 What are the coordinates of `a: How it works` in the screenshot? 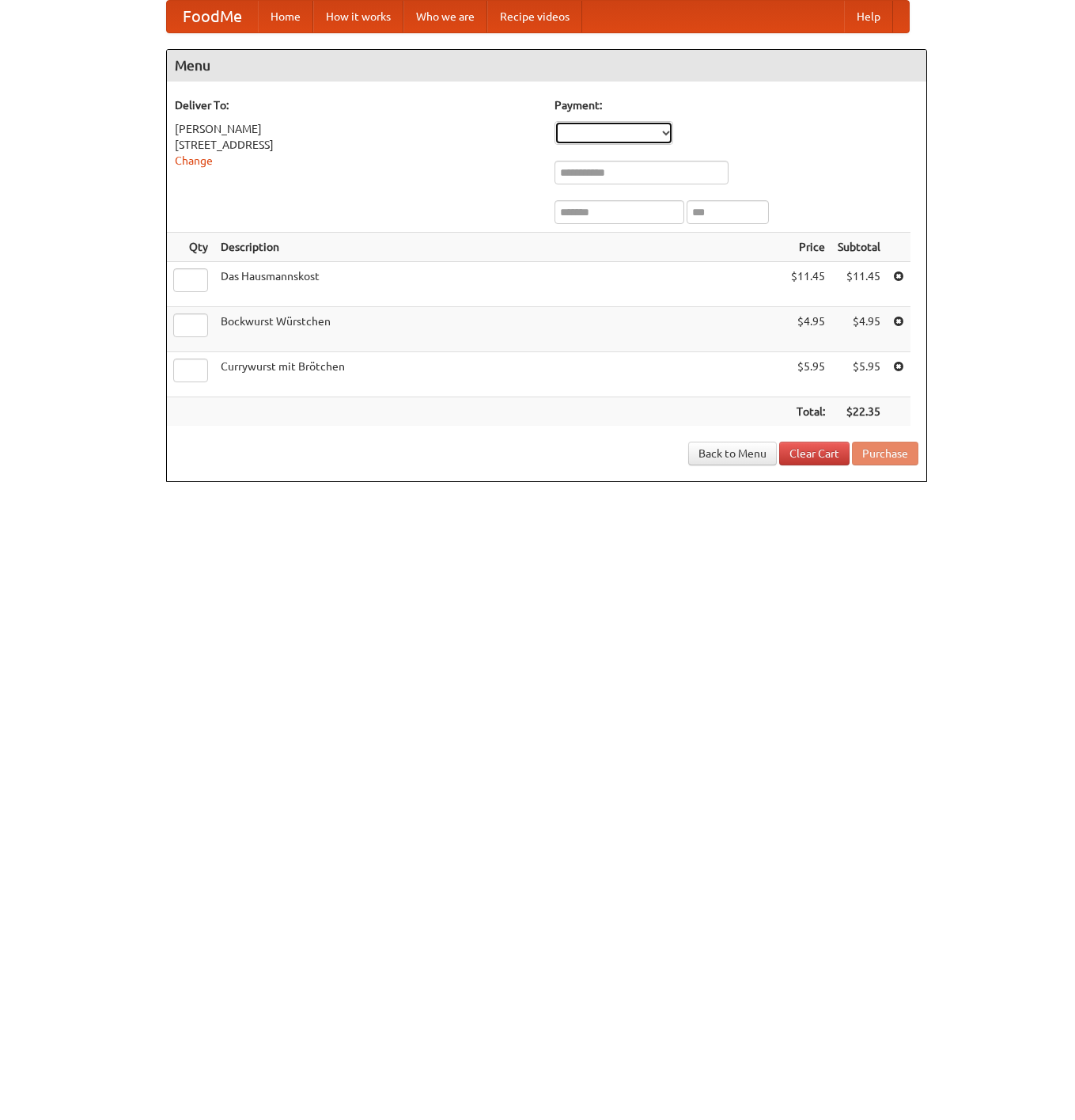 It's located at (358, 16).